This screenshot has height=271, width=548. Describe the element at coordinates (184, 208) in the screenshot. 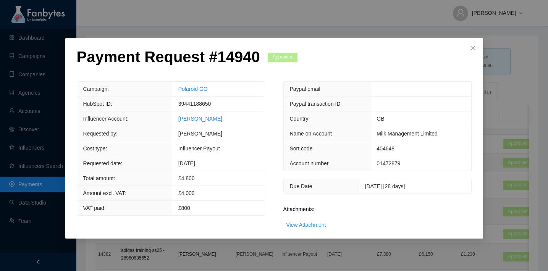

I see `span: £800` at that location.